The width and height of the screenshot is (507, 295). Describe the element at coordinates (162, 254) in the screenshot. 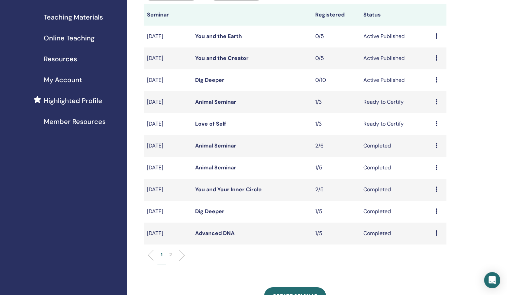

I see `p: 1` at that location.